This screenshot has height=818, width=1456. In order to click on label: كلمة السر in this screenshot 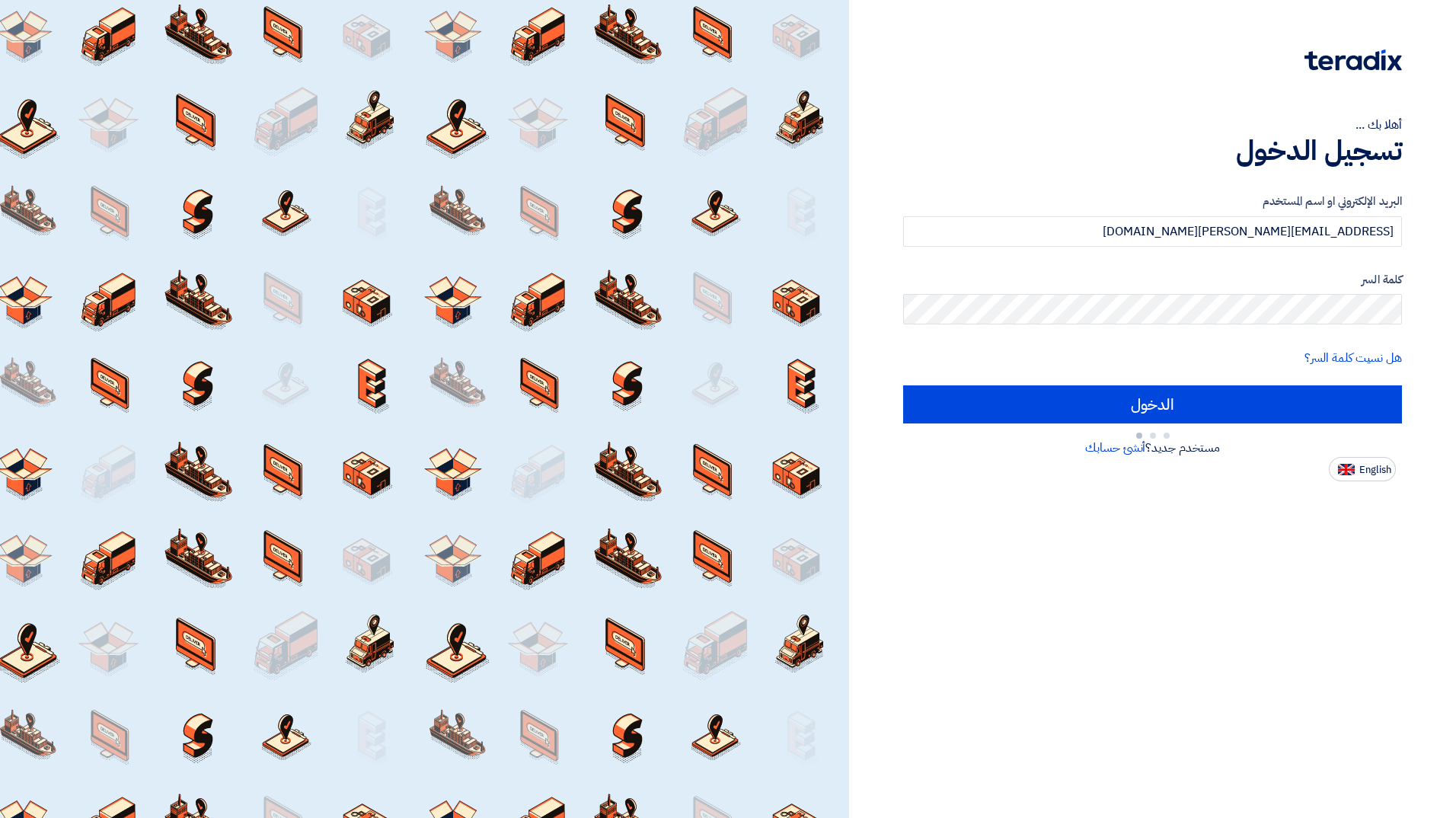, I will do `click(1152, 279)`.